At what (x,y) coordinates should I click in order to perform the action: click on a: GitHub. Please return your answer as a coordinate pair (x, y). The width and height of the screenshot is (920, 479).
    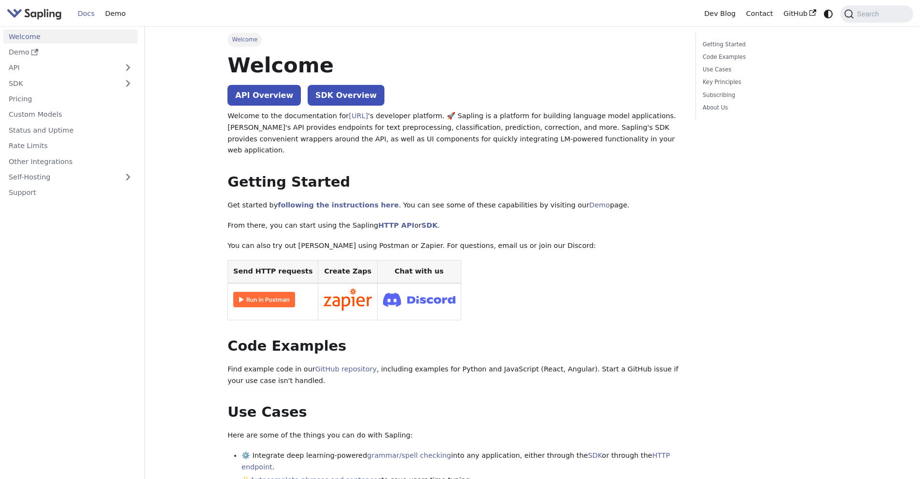
    Looking at the image, I should click on (799, 14).